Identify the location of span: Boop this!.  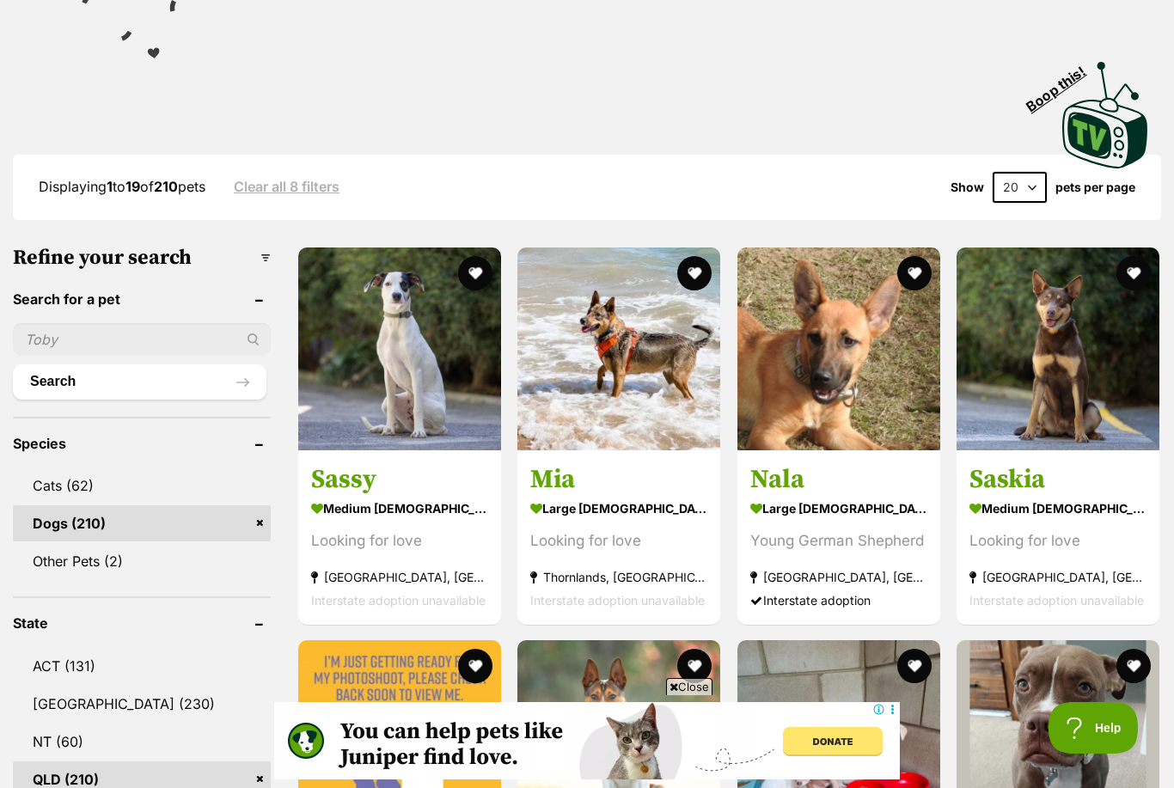
(1063, 83).